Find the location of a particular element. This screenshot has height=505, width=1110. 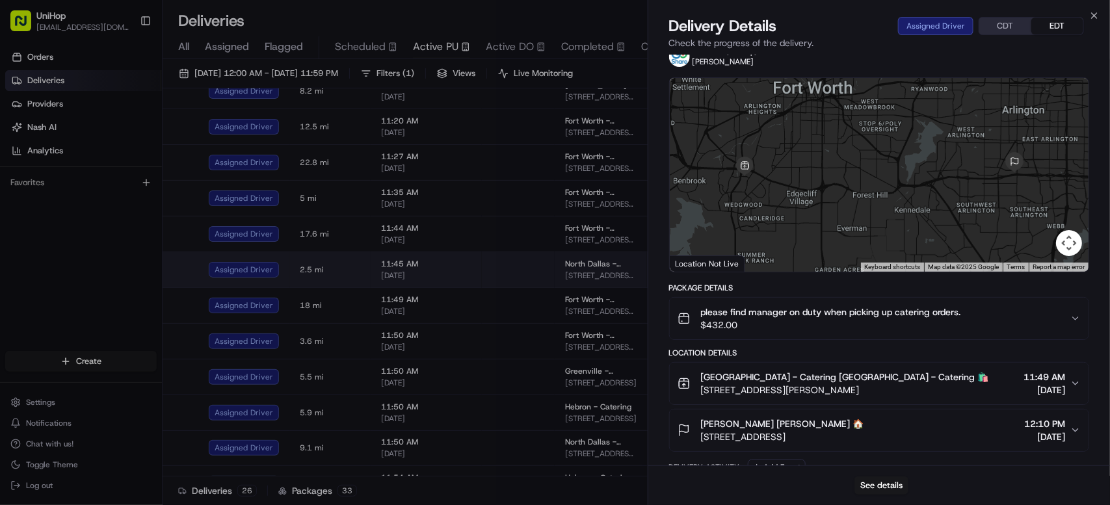

a: Report a map error is located at coordinates (1059, 267).